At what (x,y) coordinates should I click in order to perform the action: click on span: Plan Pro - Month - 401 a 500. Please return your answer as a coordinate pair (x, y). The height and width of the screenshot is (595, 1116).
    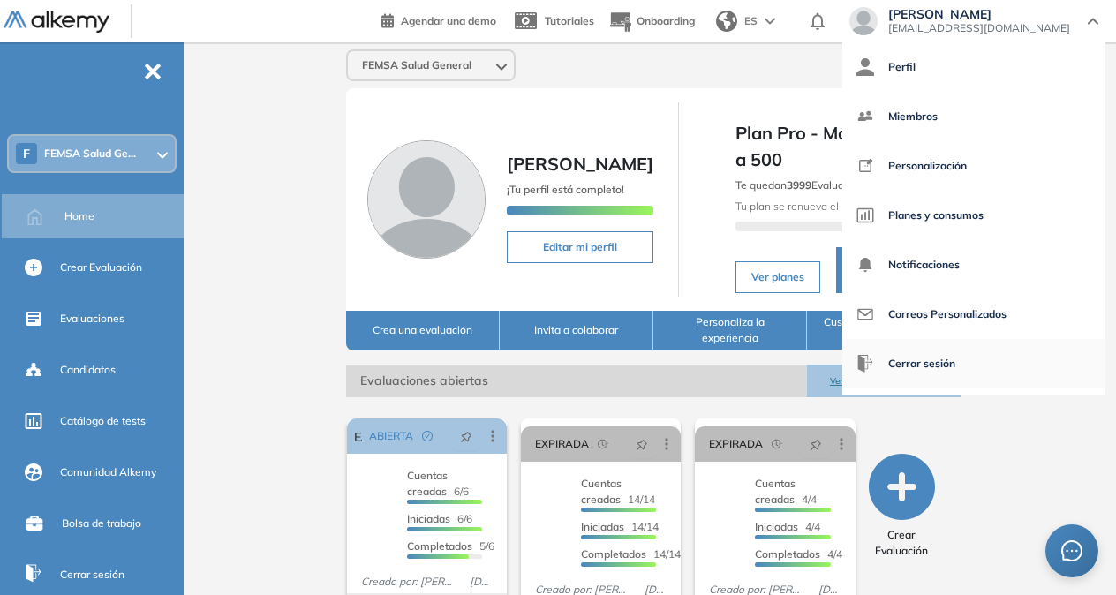
    Looking at the image, I should click on (836, 147).